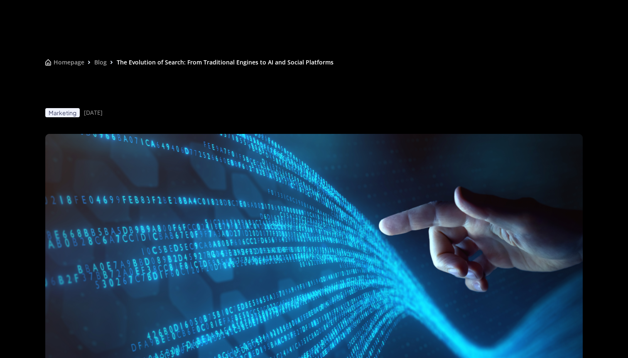 Image resolution: width=628 pixels, height=358 pixels. What do you see at coordinates (100, 62) in the screenshot?
I see `div: Blog` at bounding box center [100, 62].